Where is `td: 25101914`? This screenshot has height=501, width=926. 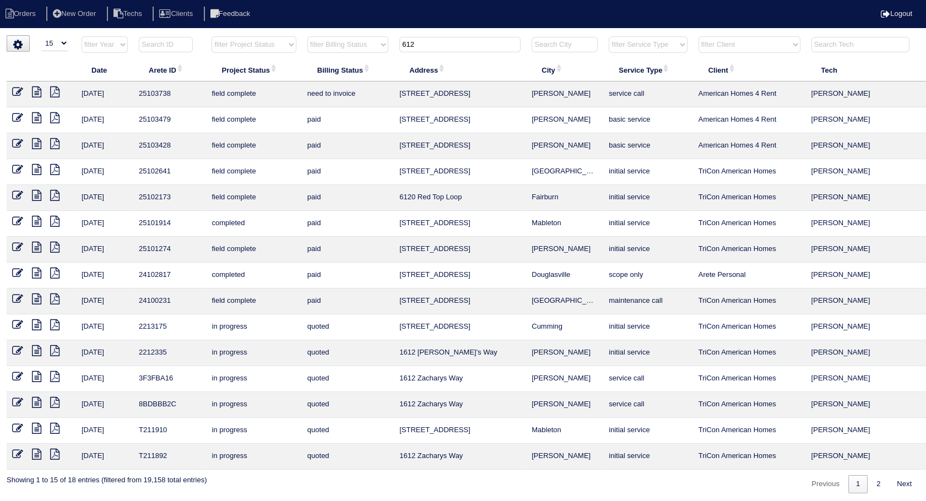 td: 25101914 is located at coordinates (170, 224).